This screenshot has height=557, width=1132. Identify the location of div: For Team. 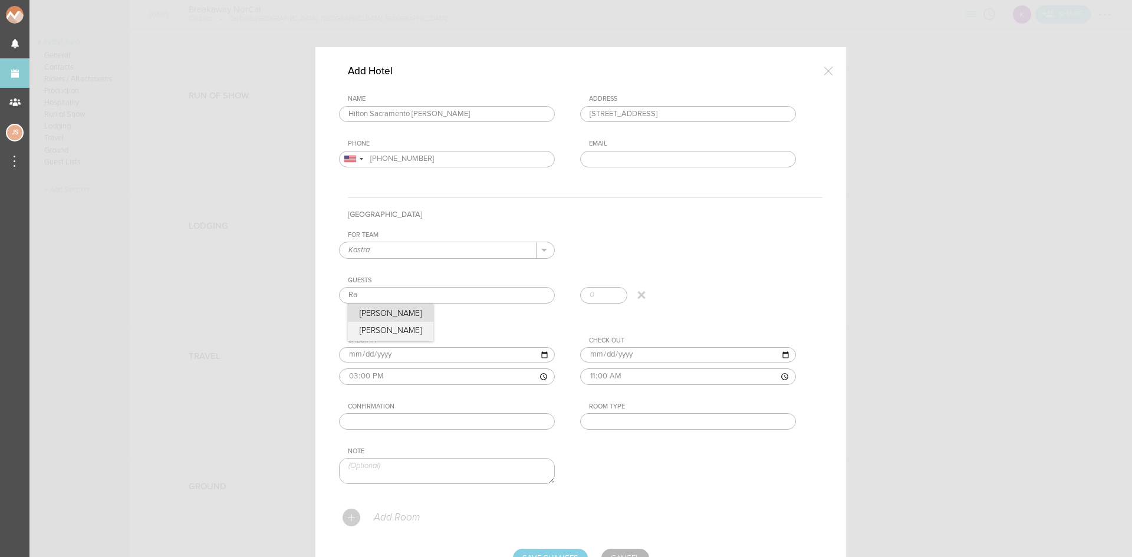
(451, 235).